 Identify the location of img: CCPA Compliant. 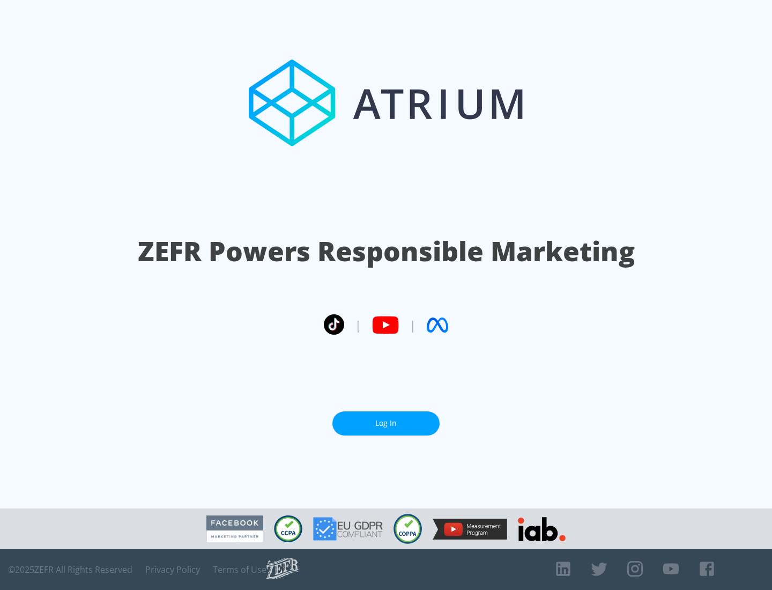
(288, 529).